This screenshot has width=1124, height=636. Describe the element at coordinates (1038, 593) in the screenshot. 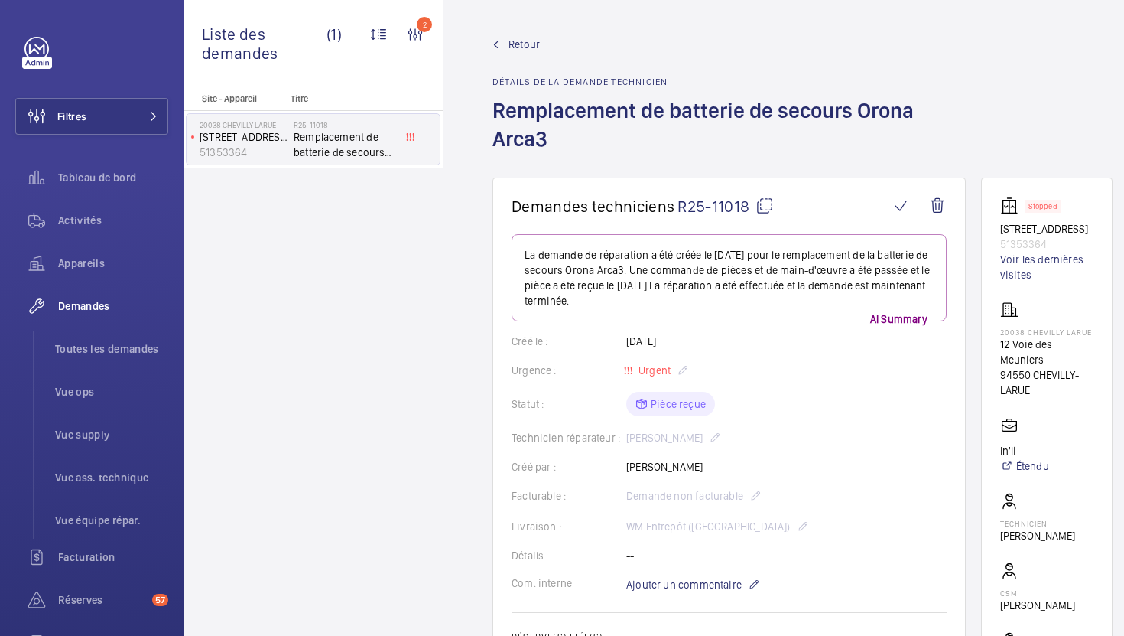

I see `p: CSM` at that location.